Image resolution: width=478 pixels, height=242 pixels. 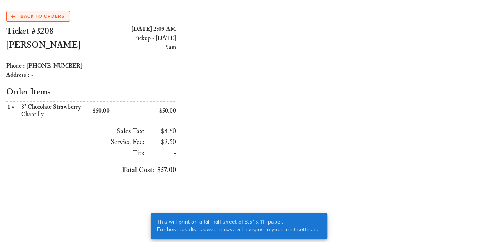 I want to click on h3: $4.50, so click(x=162, y=132).